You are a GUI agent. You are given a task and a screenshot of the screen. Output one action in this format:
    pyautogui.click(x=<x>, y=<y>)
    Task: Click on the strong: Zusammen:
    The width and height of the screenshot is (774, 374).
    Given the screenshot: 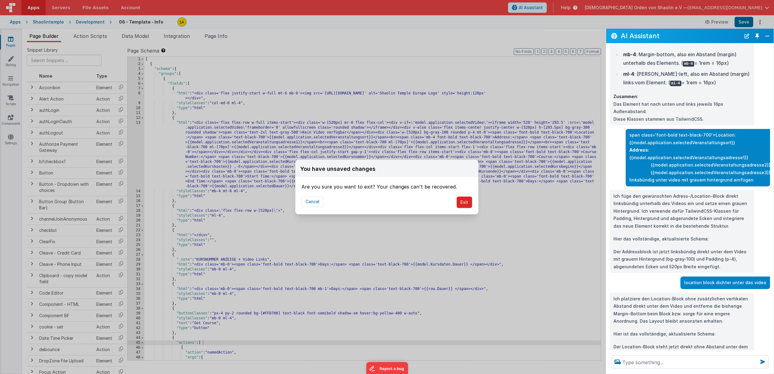 What is the action you would take?
    pyautogui.click(x=625, y=96)
    